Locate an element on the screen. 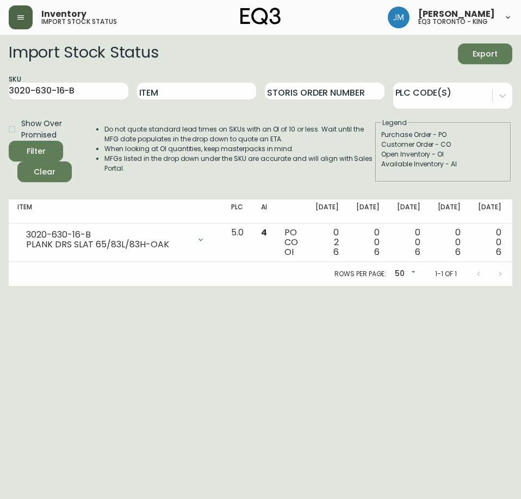 This screenshot has height=499, width=521. div: 50 is located at coordinates (404, 274).